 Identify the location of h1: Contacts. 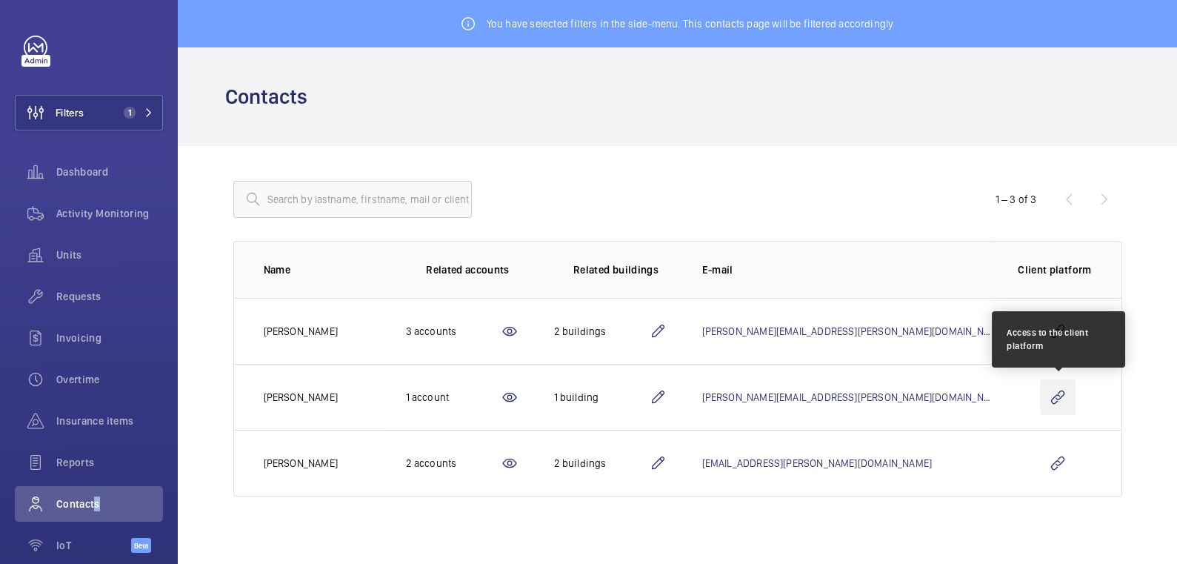
(270, 96).